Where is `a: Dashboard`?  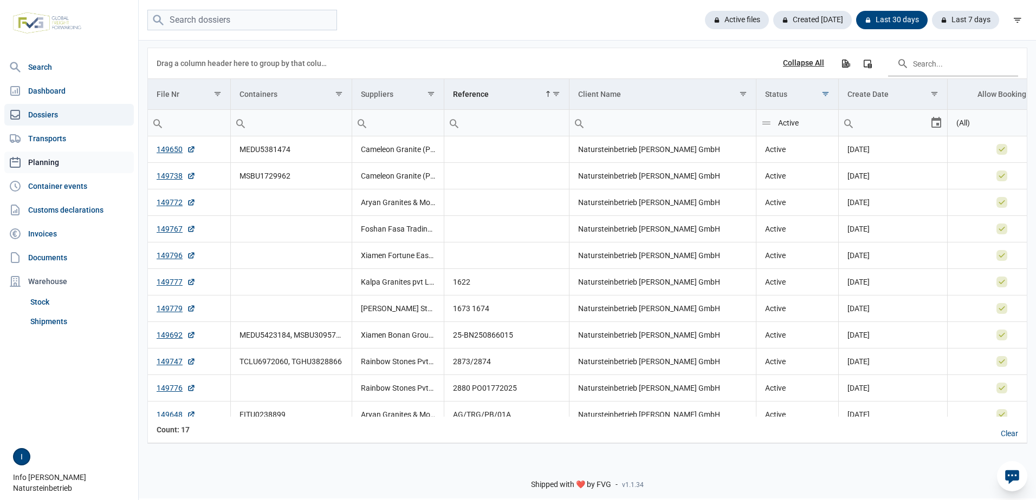
a: Dashboard is located at coordinates (69, 91).